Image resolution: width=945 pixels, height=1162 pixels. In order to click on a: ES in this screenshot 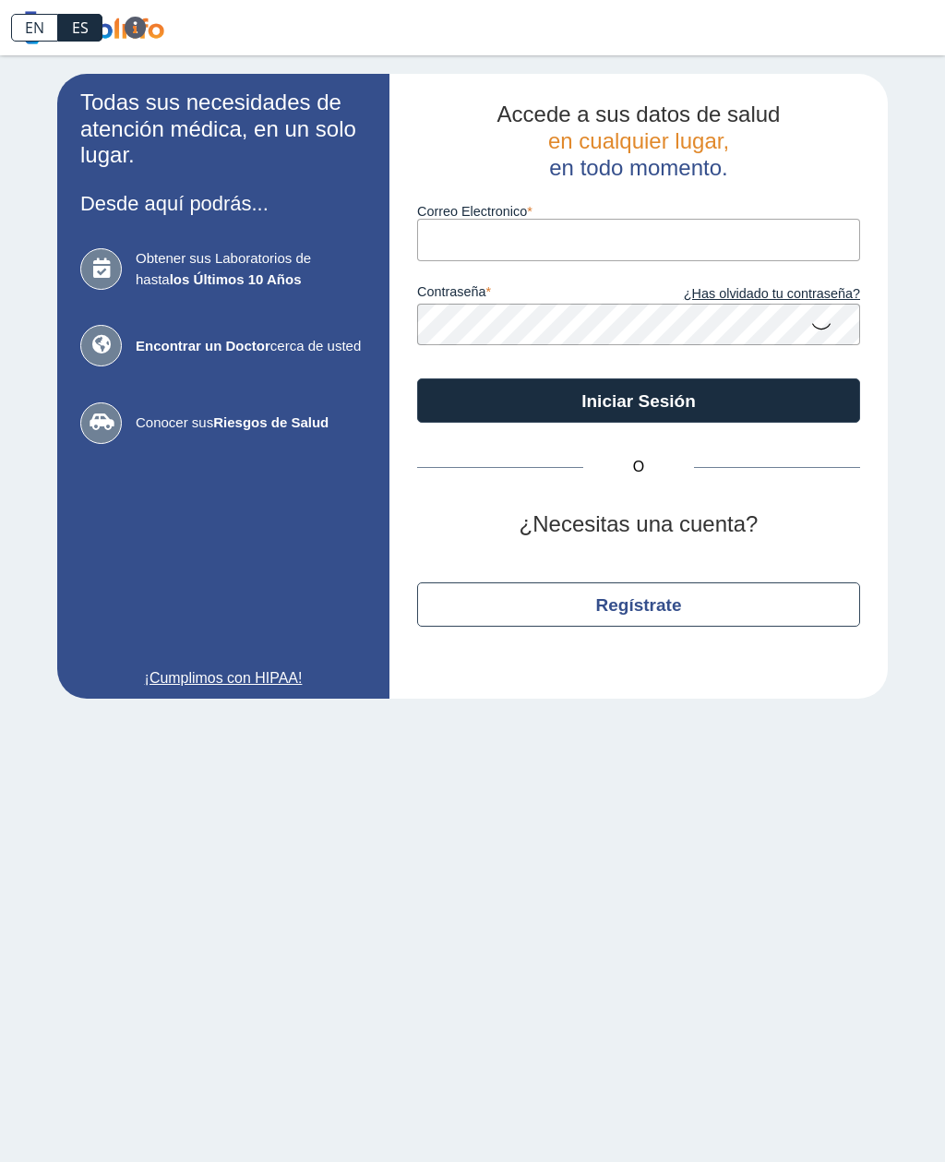, I will do `click(80, 28)`.